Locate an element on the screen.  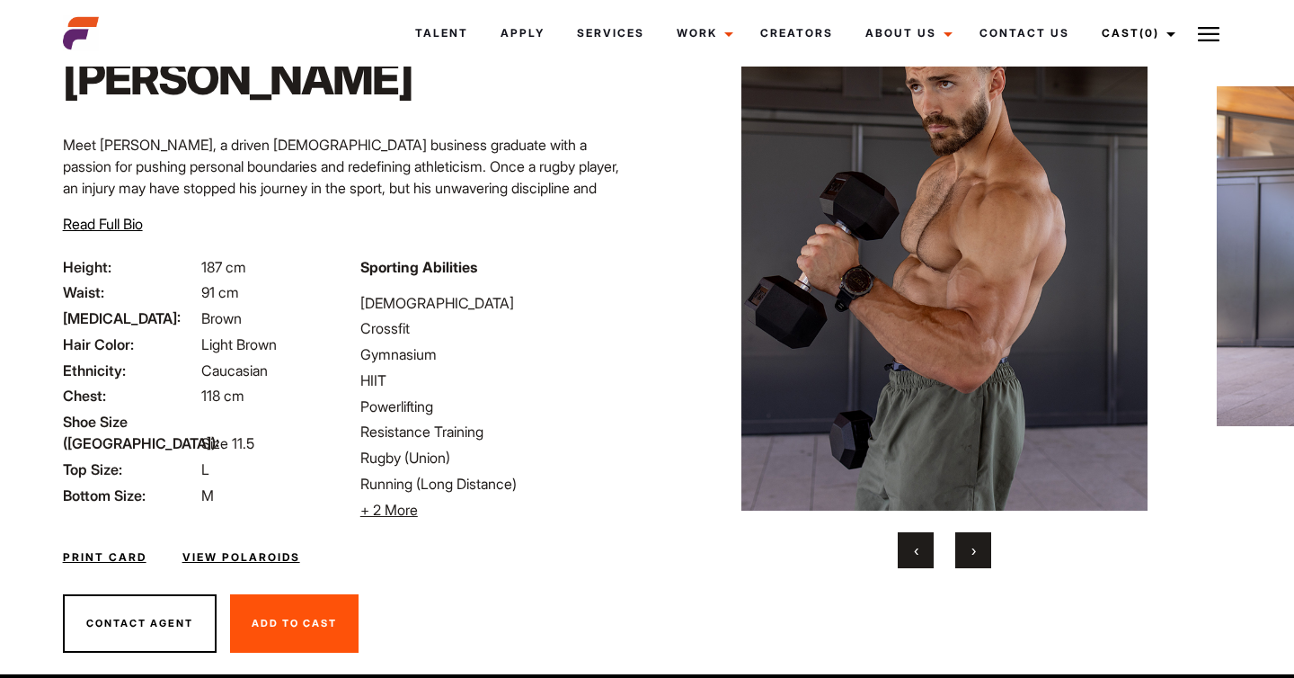
span: Top Size: is located at coordinates (130, 469).